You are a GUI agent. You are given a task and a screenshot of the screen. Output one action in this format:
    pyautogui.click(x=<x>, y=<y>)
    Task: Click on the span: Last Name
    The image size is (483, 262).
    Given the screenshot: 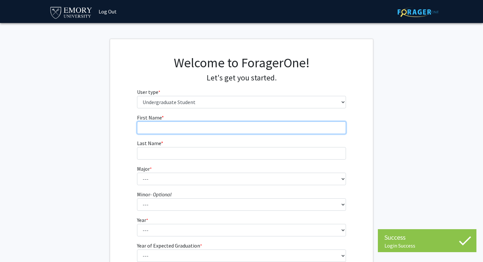 What is the action you would take?
    pyautogui.click(x=149, y=143)
    